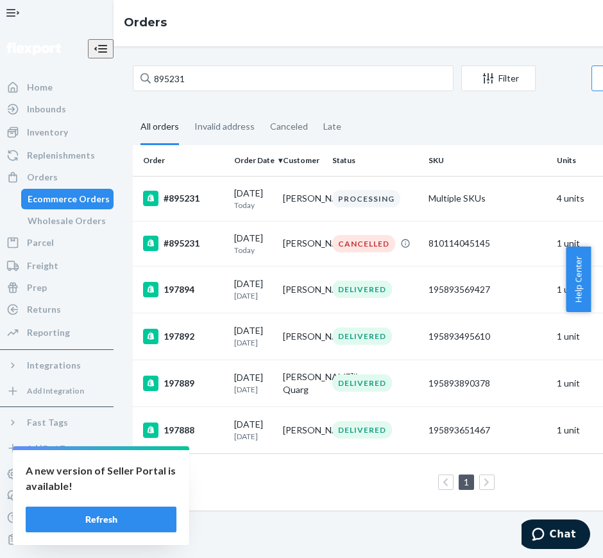  Describe the element at coordinates (488, 289) in the screenshot. I see `div: 195893569427` at that location.